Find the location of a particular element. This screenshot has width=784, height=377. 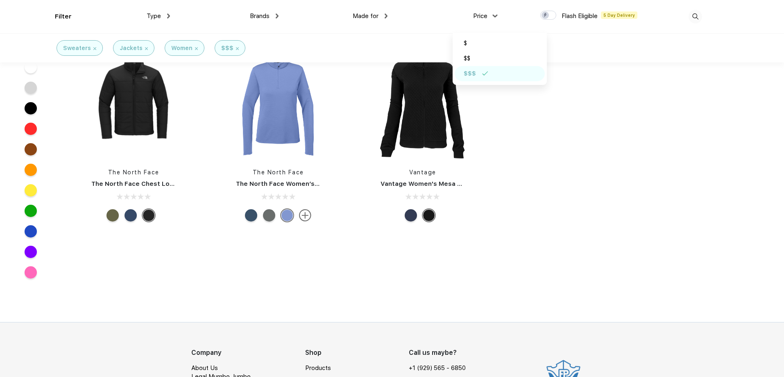

span: Brands is located at coordinates (260, 16).